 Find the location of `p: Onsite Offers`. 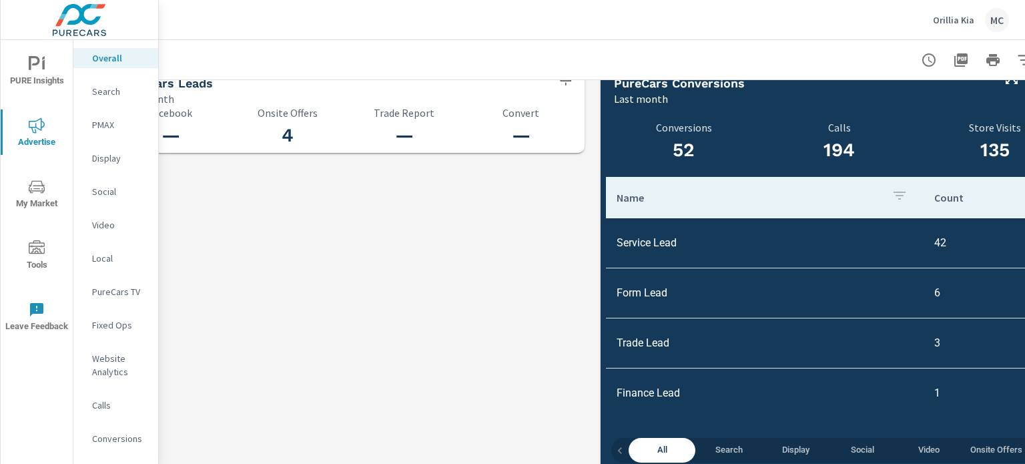

p: Onsite Offers is located at coordinates (287, 113).